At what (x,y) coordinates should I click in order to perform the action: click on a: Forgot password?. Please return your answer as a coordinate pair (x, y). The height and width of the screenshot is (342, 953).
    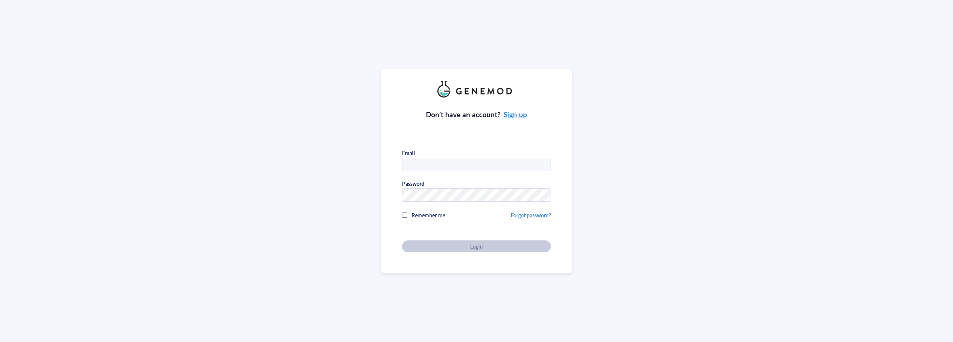
    Looking at the image, I should click on (531, 215).